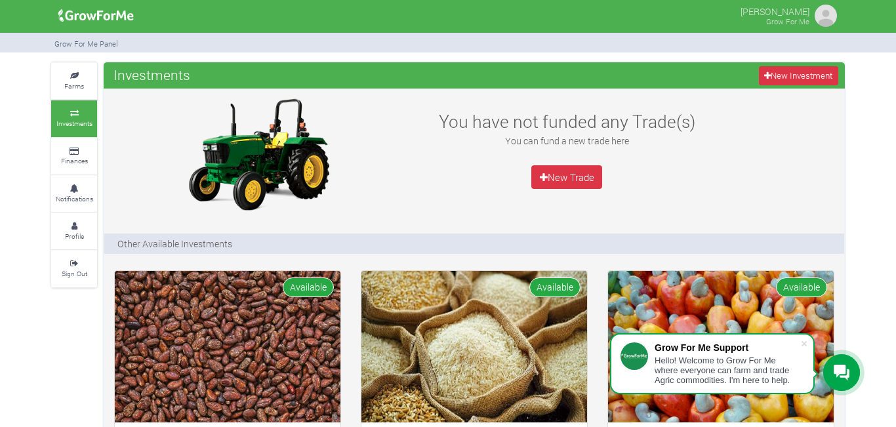  I want to click on a: New Trade, so click(567, 177).